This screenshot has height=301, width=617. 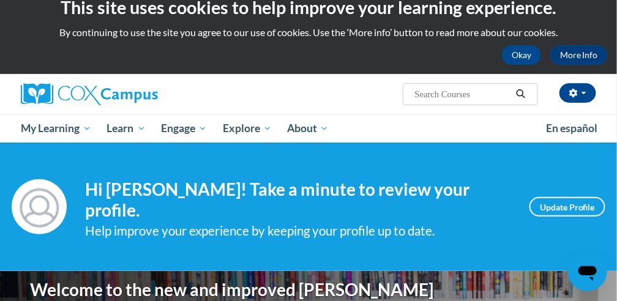 What do you see at coordinates (578, 93) in the screenshot?
I see `button: Account Settings` at bounding box center [578, 93].